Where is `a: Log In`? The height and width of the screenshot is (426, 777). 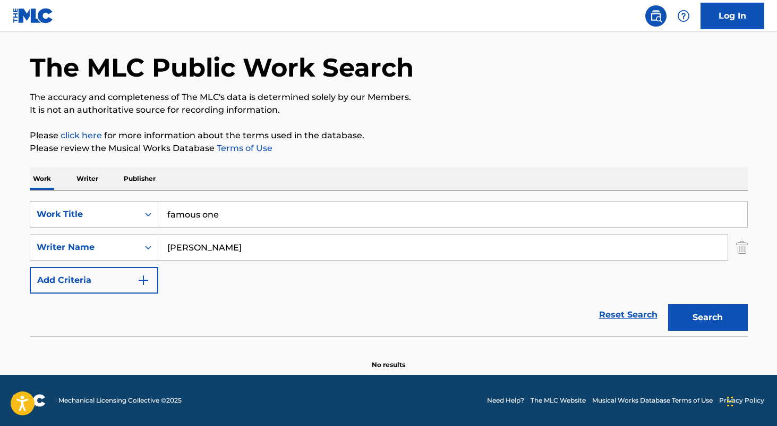 a: Log In is located at coordinates (733, 16).